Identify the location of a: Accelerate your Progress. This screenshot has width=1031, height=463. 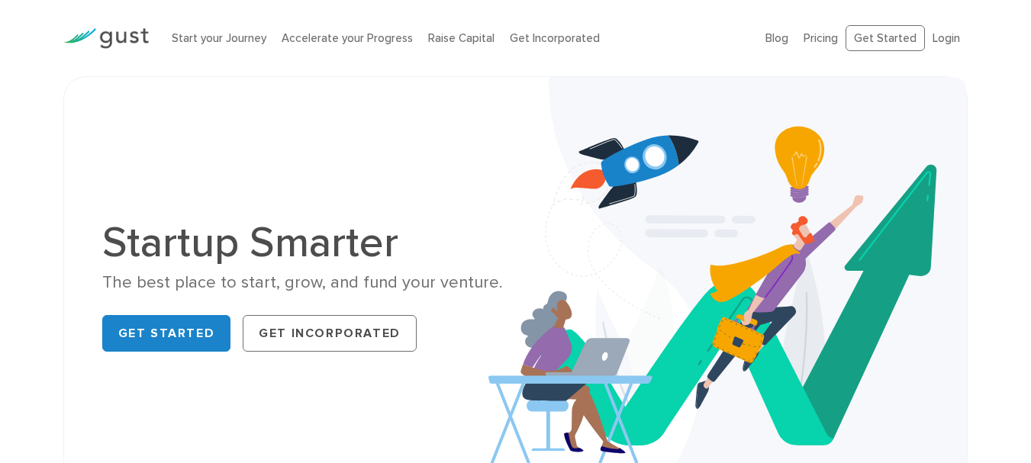
(347, 38).